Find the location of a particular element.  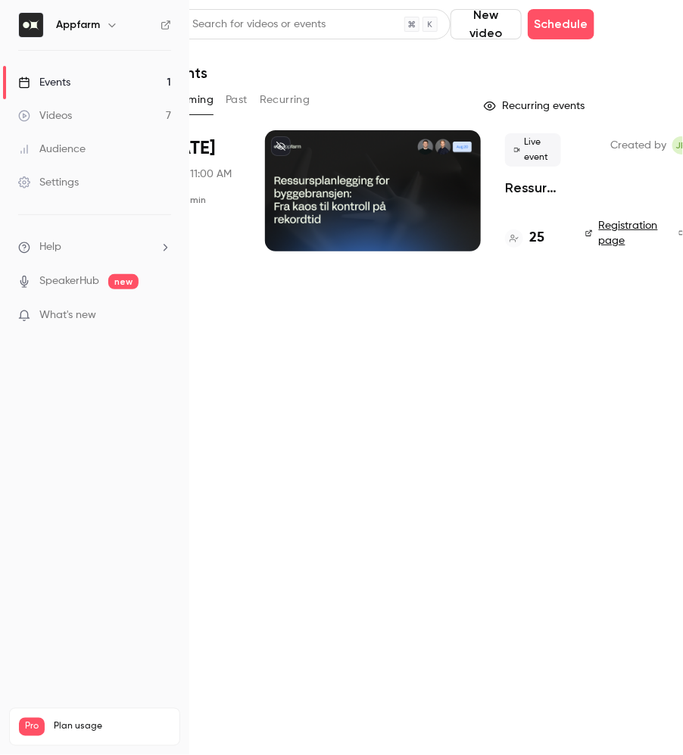

div: Audience is located at coordinates (52, 149).